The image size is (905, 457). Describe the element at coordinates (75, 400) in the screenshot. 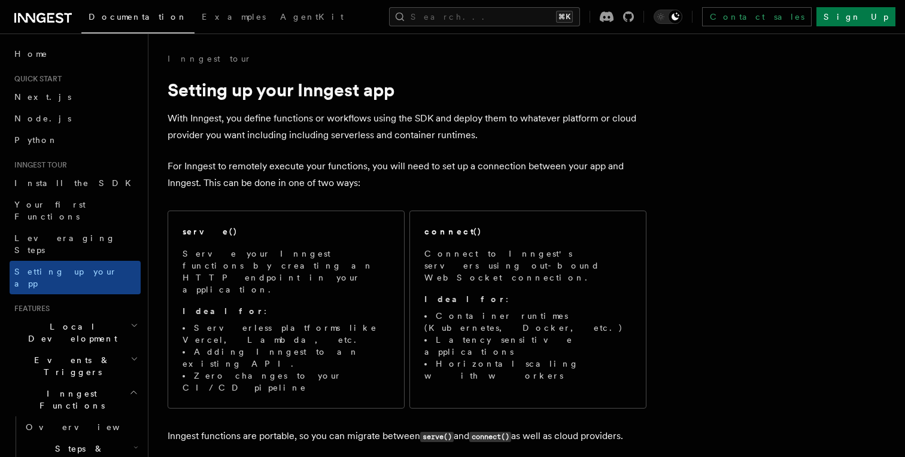

I see `button: Inngest Functions` at that location.